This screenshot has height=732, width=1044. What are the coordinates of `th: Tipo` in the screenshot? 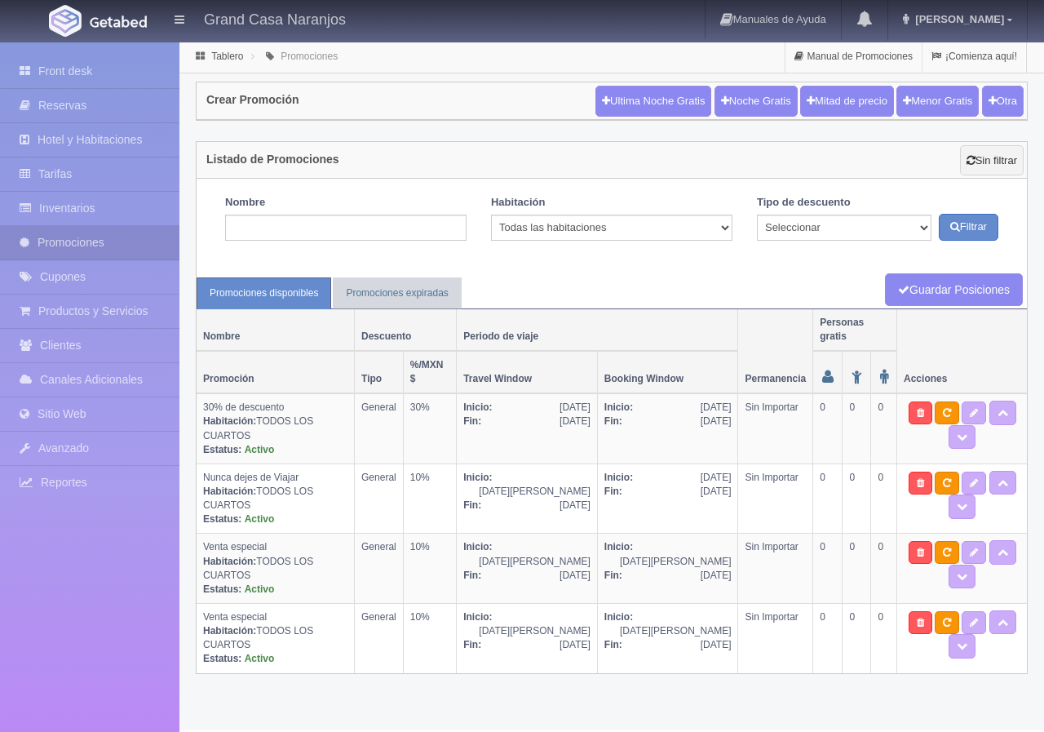 It's located at (379, 372).